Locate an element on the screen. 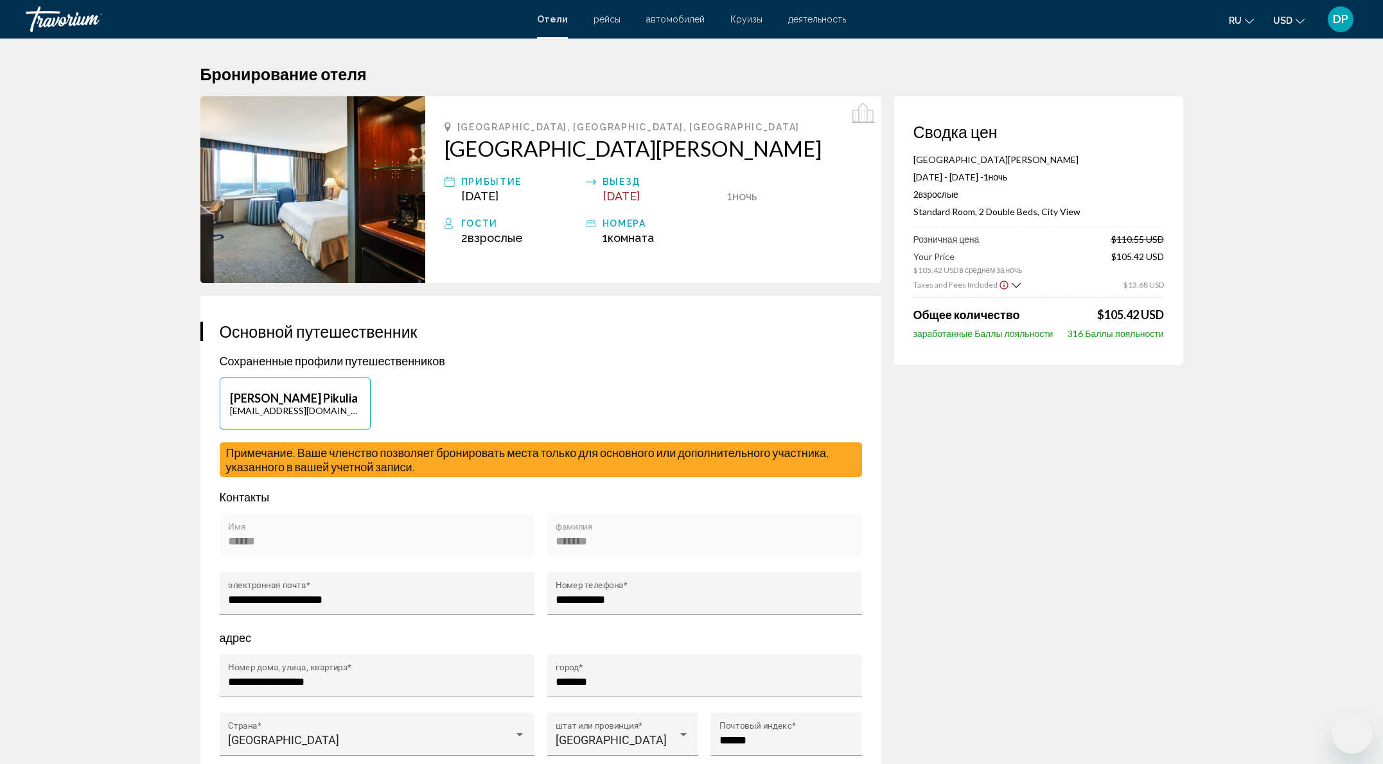 This screenshot has height=764, width=1383. a: автомобилей is located at coordinates (675, 19).